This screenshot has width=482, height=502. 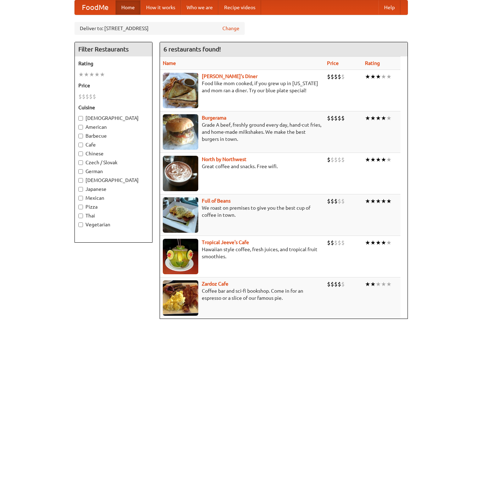 I want to click on a: Name, so click(x=169, y=63).